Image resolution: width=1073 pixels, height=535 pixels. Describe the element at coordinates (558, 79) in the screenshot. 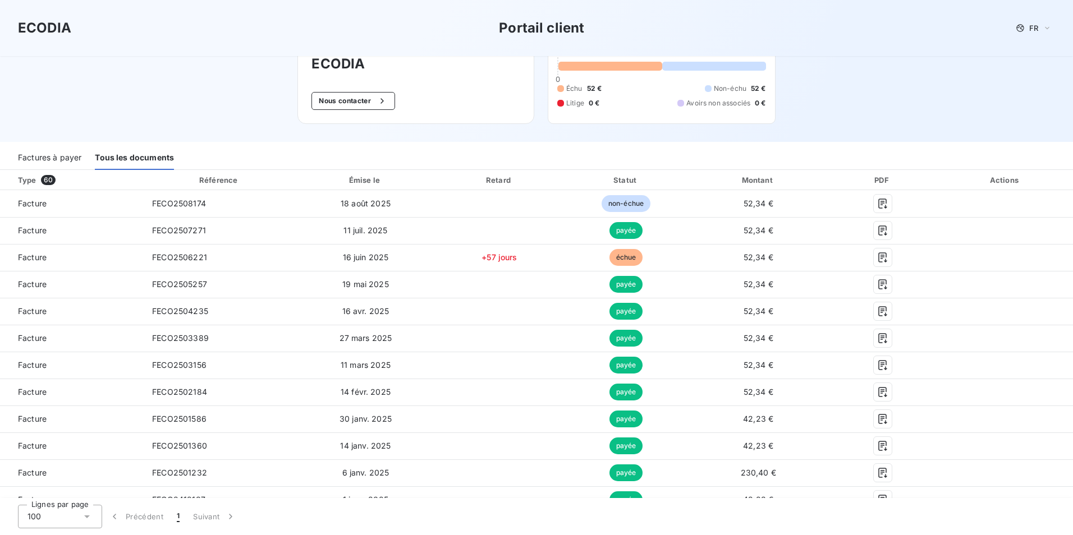

I see `span: 0` at that location.